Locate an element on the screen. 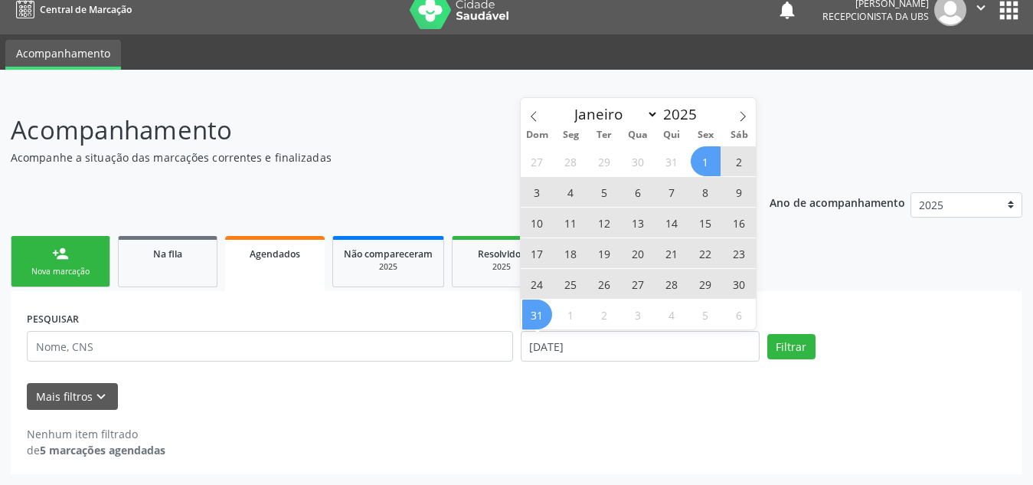 This screenshot has height=485, width=1033. span: Agosto 14, 2025 is located at coordinates (672, 222).